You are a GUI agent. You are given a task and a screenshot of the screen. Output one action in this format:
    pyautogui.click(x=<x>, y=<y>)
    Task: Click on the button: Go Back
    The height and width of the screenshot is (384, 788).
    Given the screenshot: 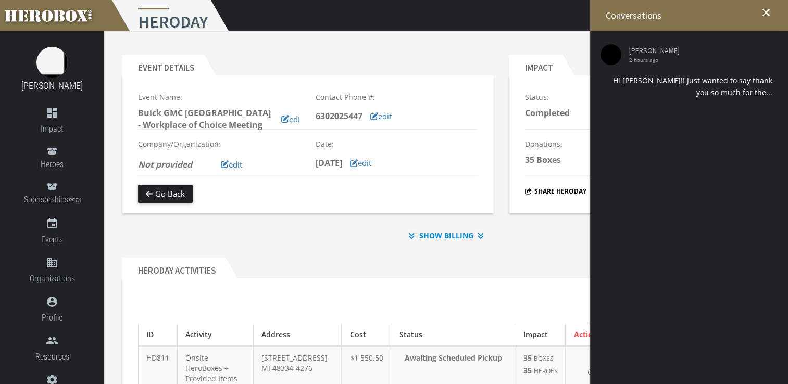 What is the action you would take?
    pyautogui.click(x=165, y=194)
    